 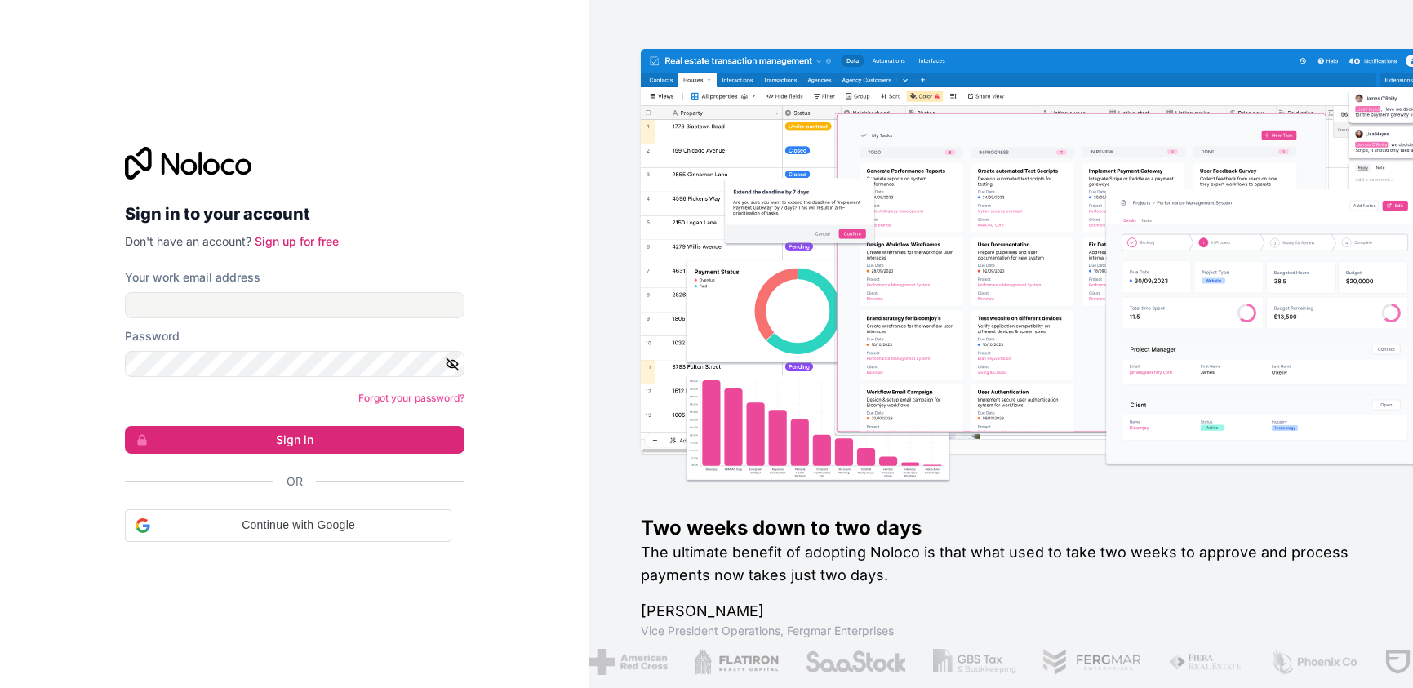 What do you see at coordinates (295, 214) in the screenshot?
I see `h2: Sign in to your account` at bounding box center [295, 214].